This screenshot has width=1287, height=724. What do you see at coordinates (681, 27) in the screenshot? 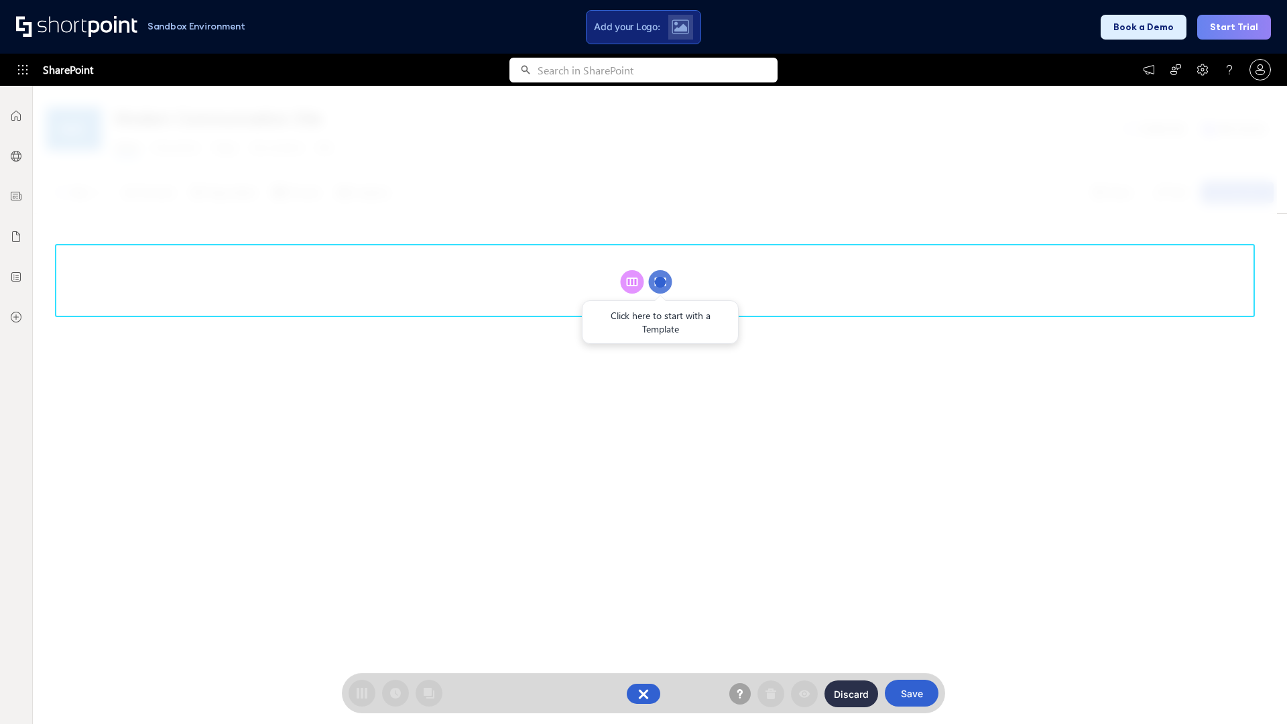
I see `img: Upload logo` at bounding box center [681, 27].